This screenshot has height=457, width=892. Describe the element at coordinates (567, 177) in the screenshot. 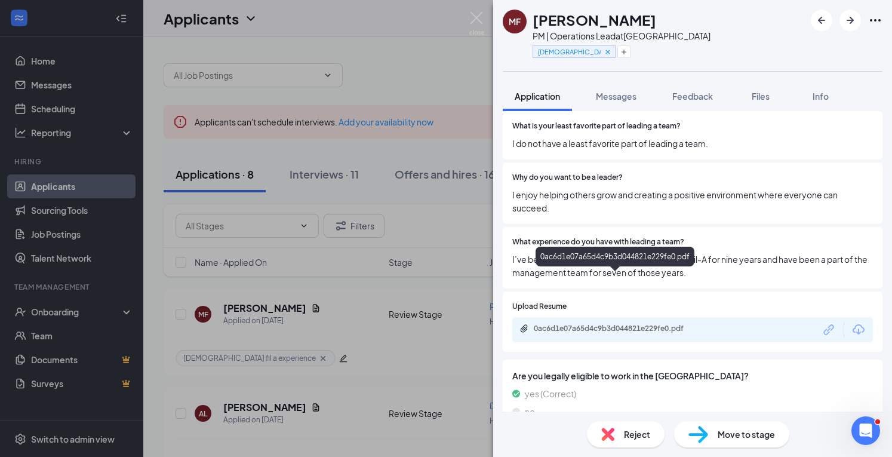

I see `span: Why do you want to be a leader?` at that location.